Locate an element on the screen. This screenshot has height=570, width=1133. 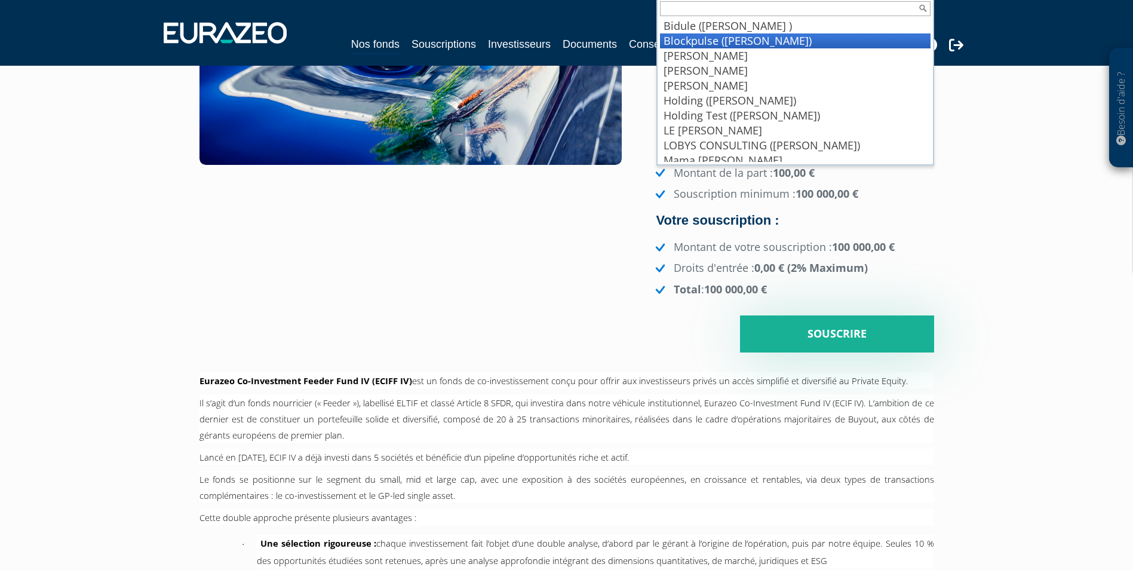
span: Cette double approche présente plusieurs avantages : is located at coordinates (308, 517).